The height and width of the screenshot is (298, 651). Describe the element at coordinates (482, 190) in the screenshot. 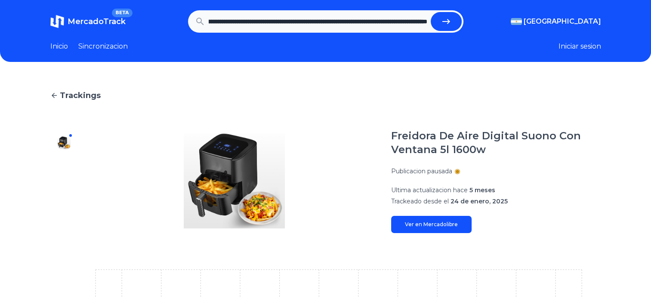

I see `span: 5 meses` at that location.